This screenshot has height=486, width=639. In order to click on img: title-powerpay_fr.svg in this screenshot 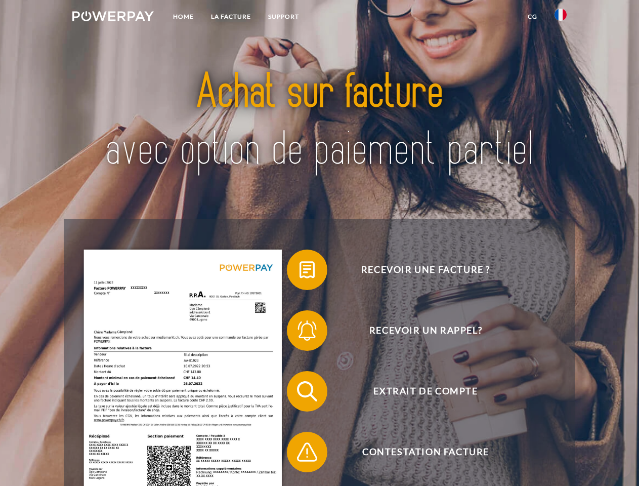, I will do `click(319, 121)`.